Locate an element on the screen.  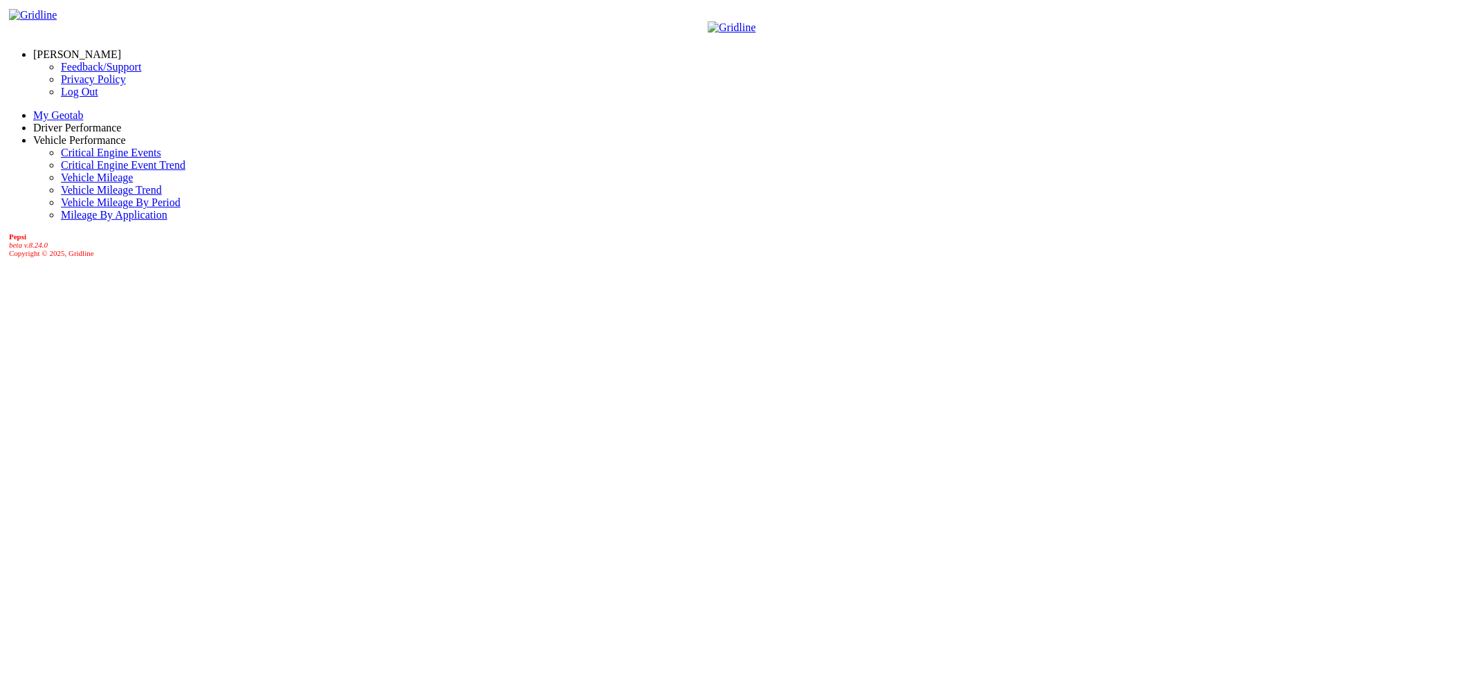
a: Vehicle Mileage is located at coordinates (97, 177).